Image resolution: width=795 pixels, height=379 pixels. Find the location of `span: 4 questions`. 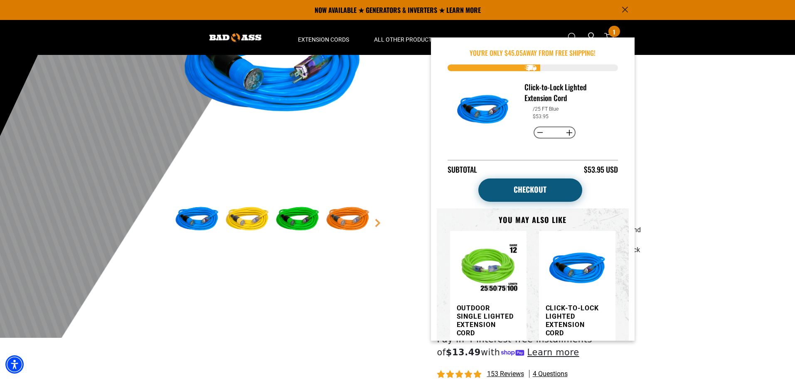

span: 4 questions is located at coordinates (550, 374).